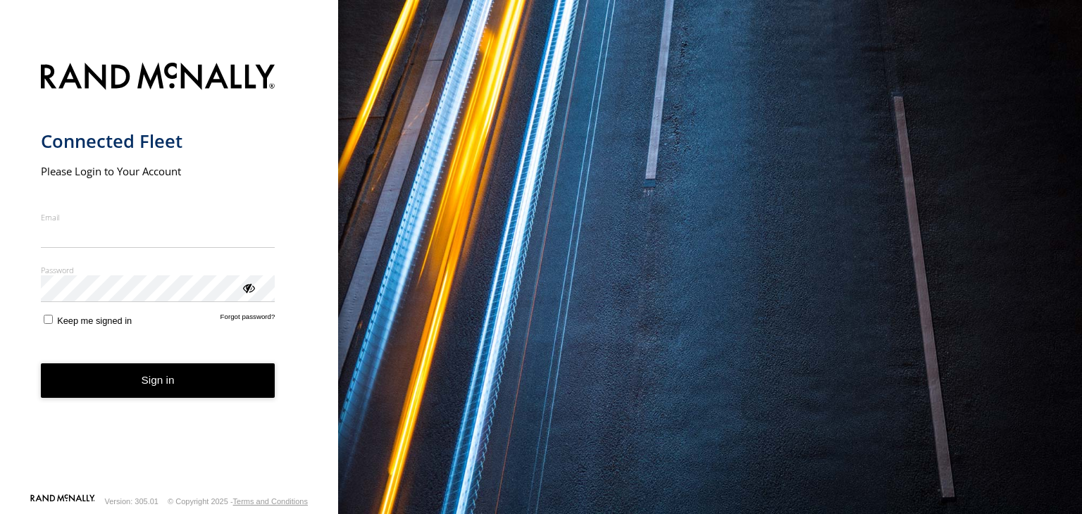 This screenshot has width=1082, height=514. I want to click on label: Password, so click(158, 270).